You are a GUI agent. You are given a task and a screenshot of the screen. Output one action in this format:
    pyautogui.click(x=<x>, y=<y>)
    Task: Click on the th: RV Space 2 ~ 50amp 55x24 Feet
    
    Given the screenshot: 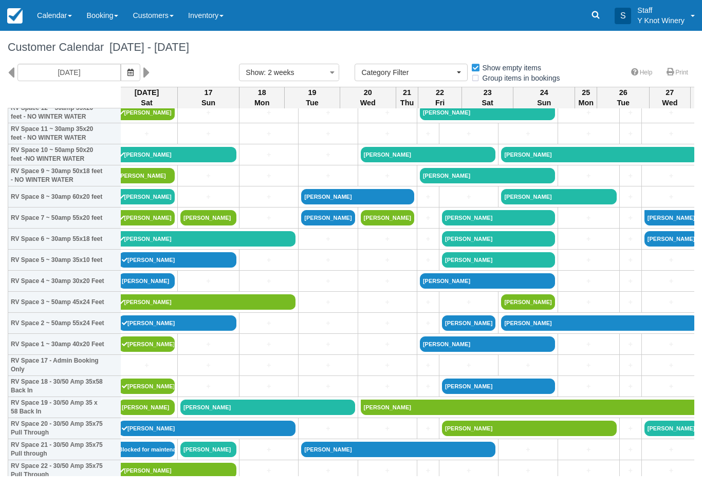 What is the action you would take?
    pyautogui.click(x=65, y=323)
    